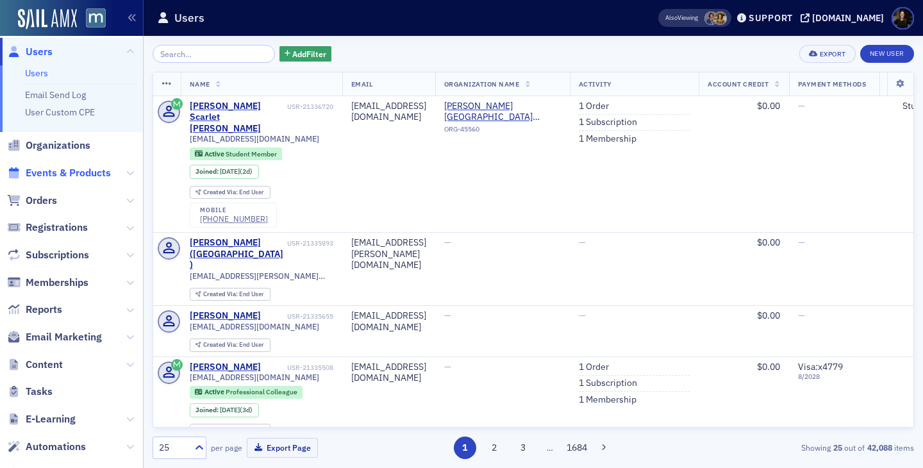  What do you see at coordinates (41, 419) in the screenshot?
I see `a: E-Learning` at bounding box center [41, 419].